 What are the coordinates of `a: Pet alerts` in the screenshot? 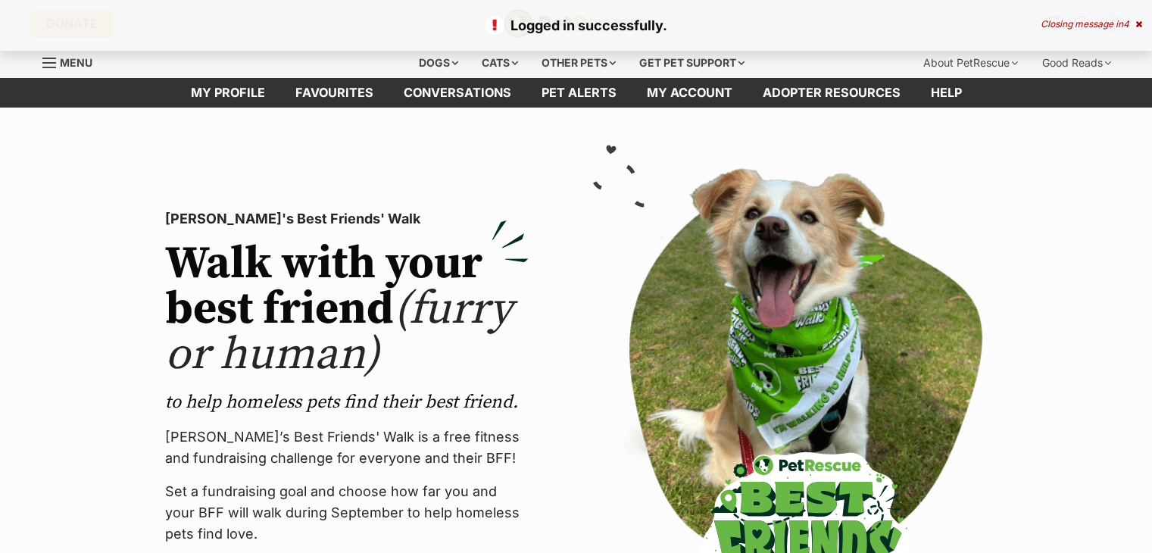 It's located at (579, 92).